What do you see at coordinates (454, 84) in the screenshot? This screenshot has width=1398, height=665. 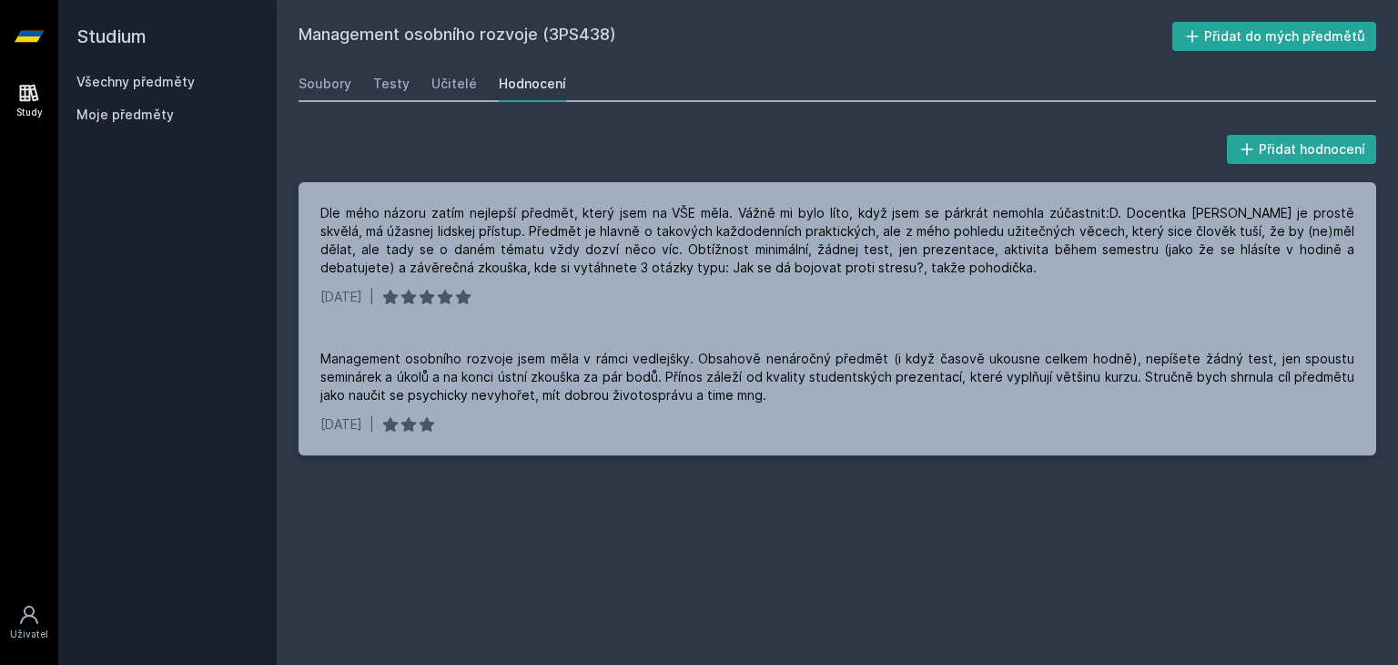 I see `div: Učitelé` at bounding box center [454, 84].